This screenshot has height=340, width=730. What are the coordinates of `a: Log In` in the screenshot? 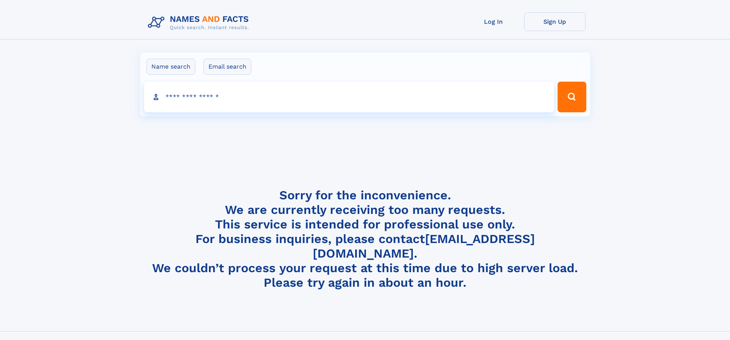 It's located at (494, 21).